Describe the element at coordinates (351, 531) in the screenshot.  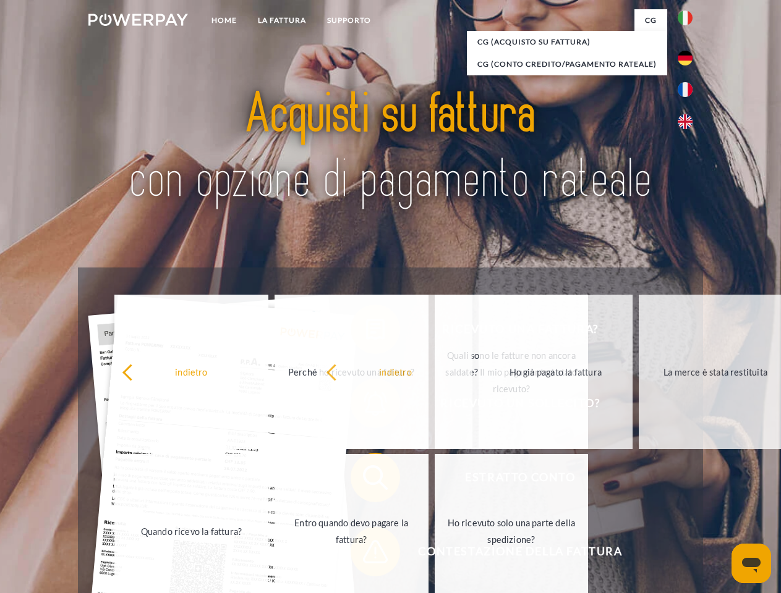
I see `div: Entro quando devo pagare la fattura?` at that location.